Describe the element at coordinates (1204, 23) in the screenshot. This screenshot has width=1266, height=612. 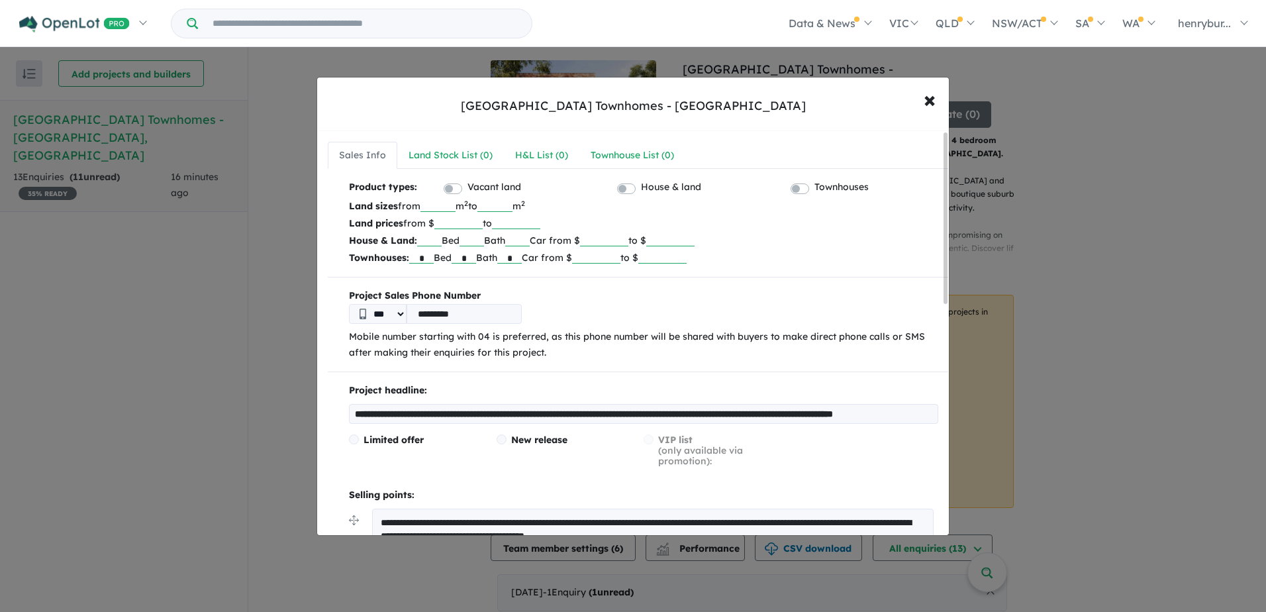
I see `span: henrybur...` at that location.